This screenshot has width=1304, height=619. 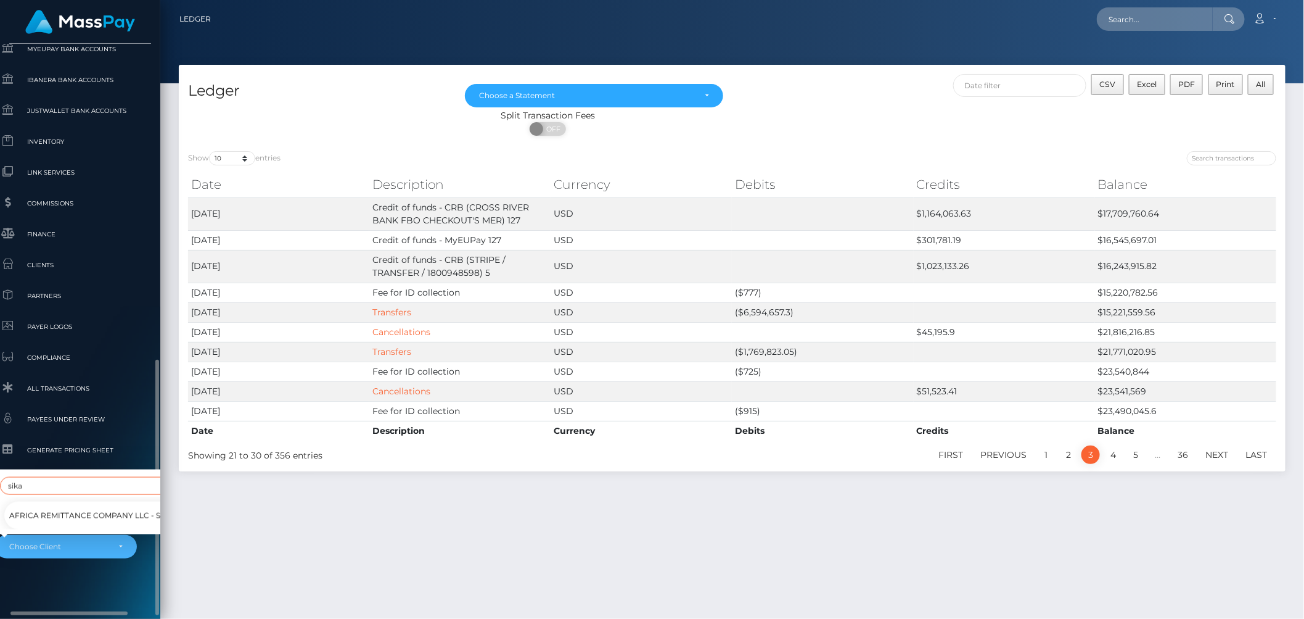 I want to click on a: First, so click(x=951, y=454).